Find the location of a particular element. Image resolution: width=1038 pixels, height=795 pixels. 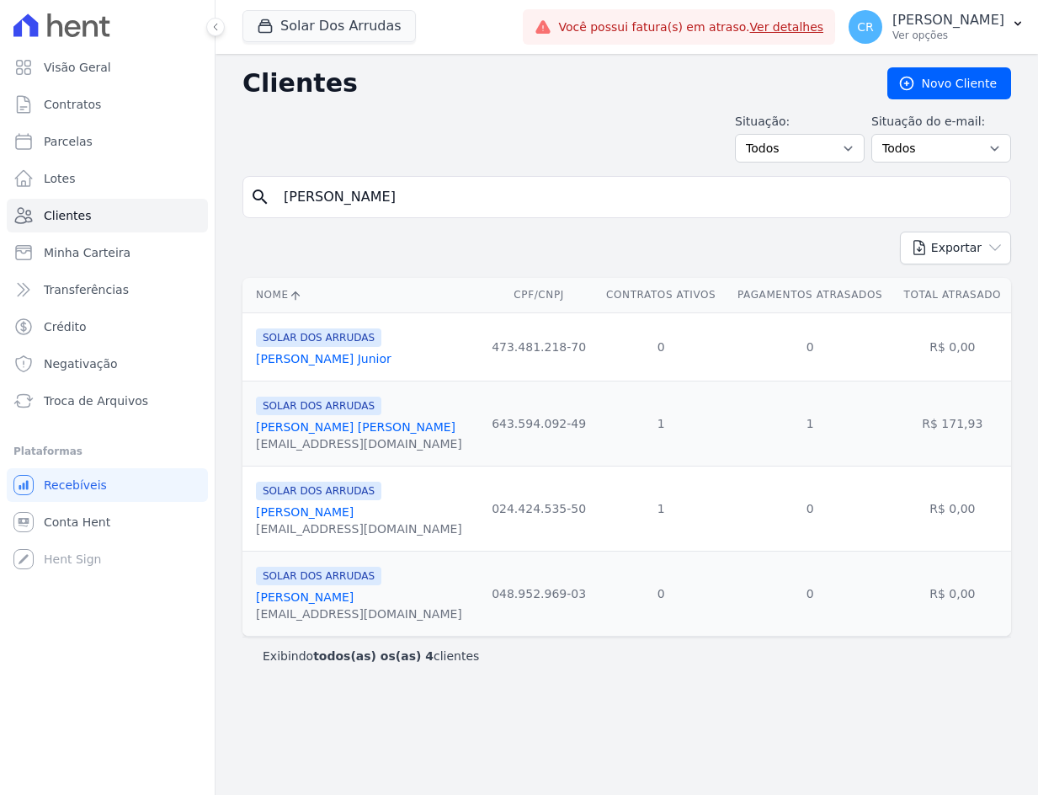

a: Recebíveis is located at coordinates (107, 485).